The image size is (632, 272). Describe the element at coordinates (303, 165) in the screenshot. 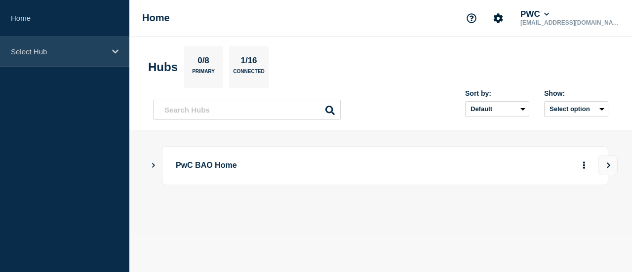

I see `p: PwC BAO Home` at that location.